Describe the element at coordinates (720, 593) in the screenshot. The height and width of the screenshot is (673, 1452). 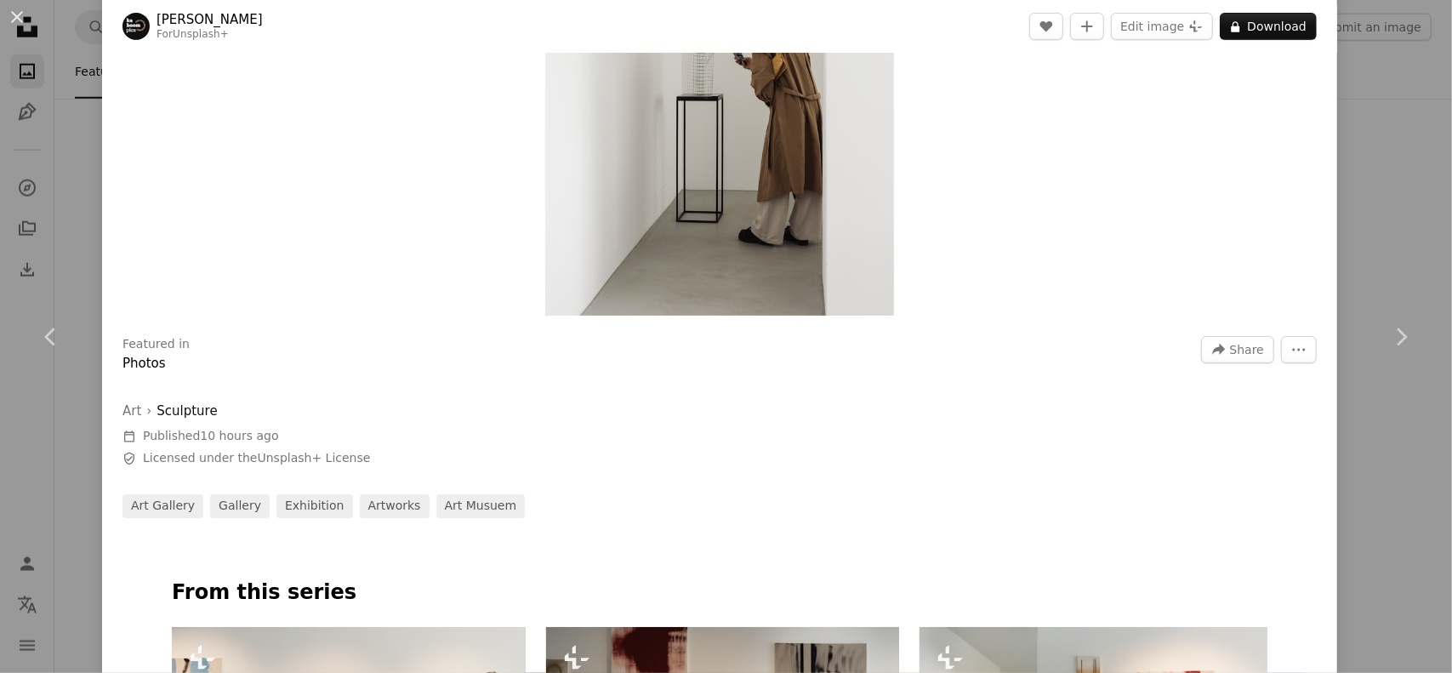
I see `p: From this series` at that location.